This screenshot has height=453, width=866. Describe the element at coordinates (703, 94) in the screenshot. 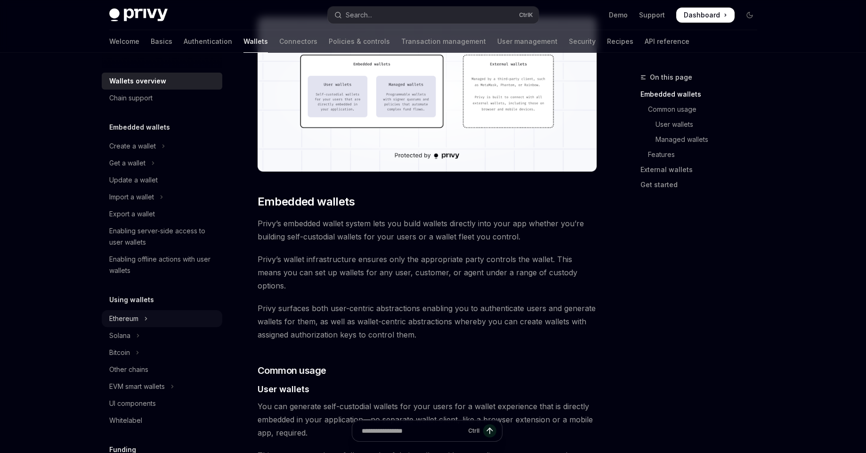

I see `a: Embedded wallets` at that location.